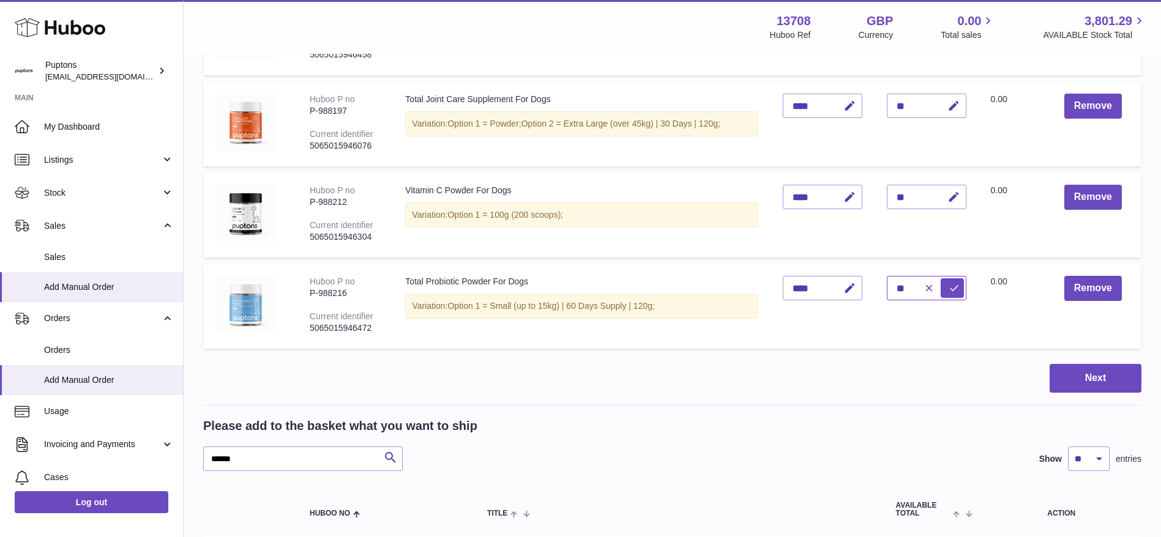  What do you see at coordinates (621, 124) in the screenshot?
I see `span: Option 2 = Extra Large (over 45kg) | 30 Days | 120g;` at bounding box center [621, 124].